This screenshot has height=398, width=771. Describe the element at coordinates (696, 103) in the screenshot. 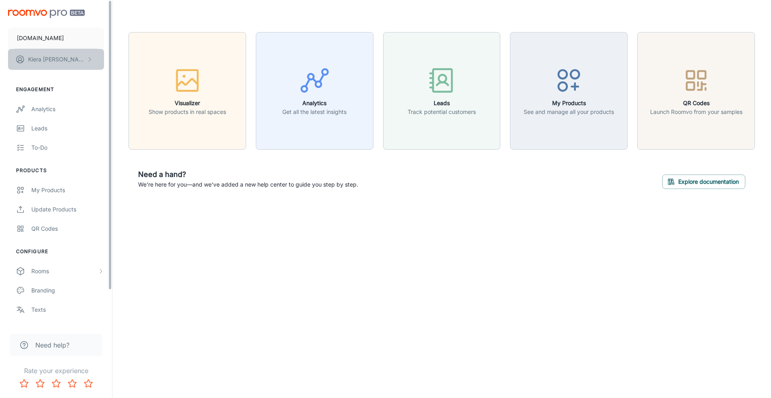

I see `h6: QR Codes` at that location.